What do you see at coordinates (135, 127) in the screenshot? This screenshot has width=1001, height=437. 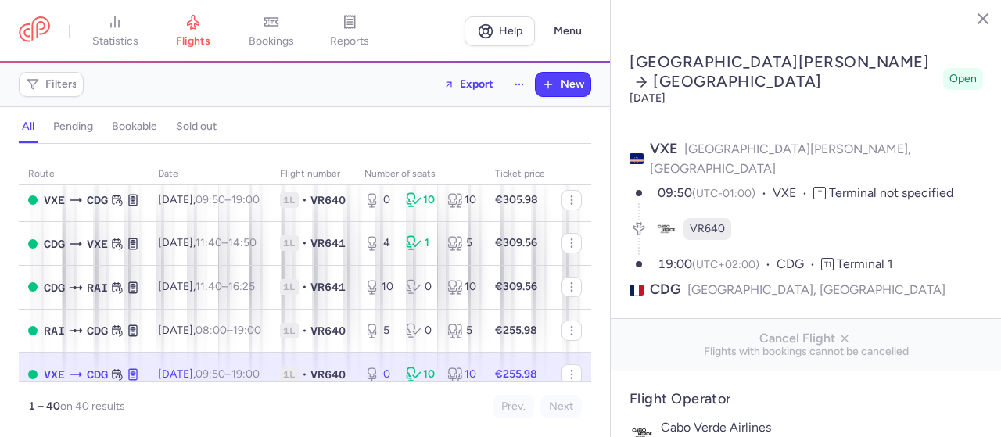 I see `h4: bookable` at bounding box center [135, 127].